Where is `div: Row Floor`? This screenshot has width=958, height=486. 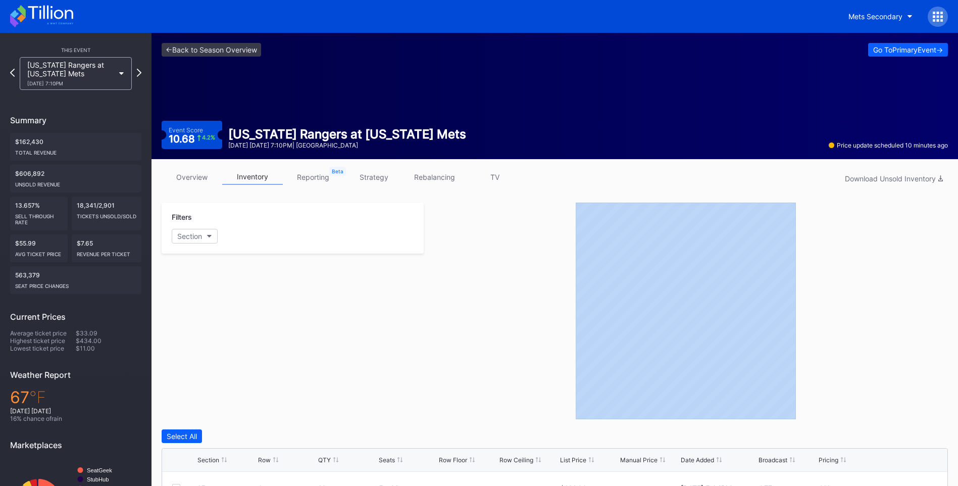 div: Row Floor is located at coordinates (453, 460).